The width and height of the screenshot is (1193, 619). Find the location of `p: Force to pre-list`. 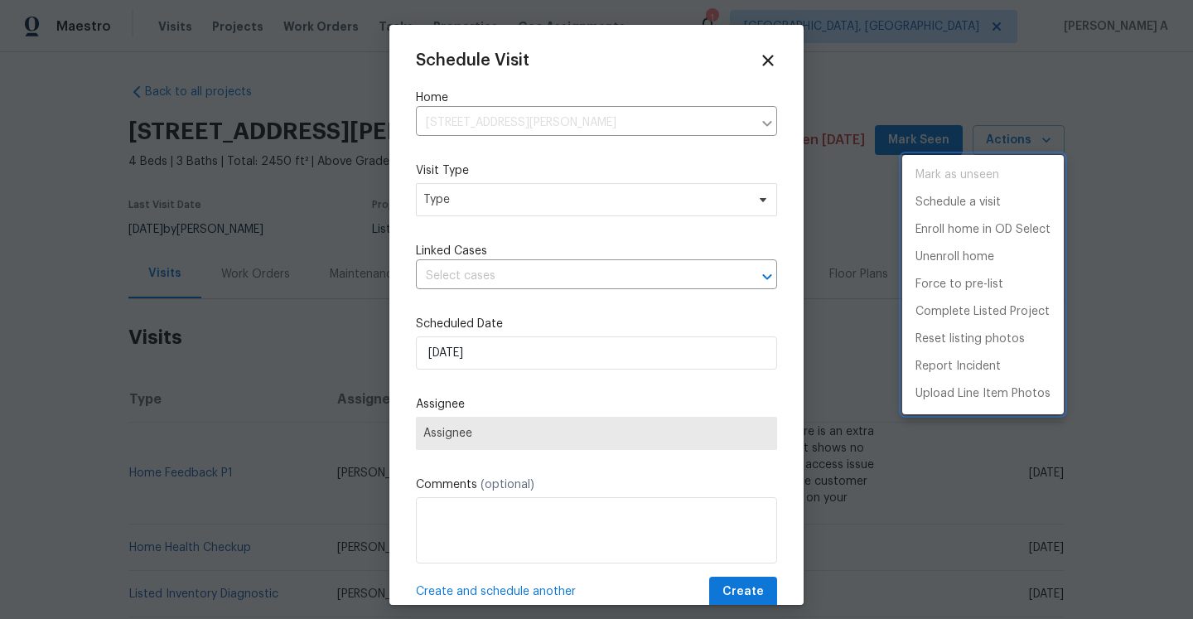

p: Force to pre-list is located at coordinates (959, 284).